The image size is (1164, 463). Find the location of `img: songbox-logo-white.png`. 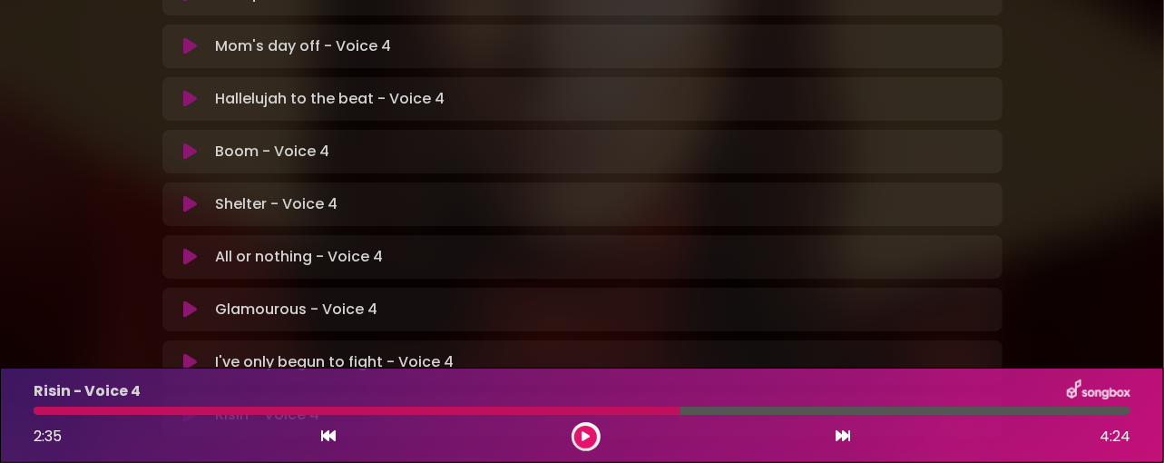

img: songbox-logo-white.png is located at coordinates (1099, 391).